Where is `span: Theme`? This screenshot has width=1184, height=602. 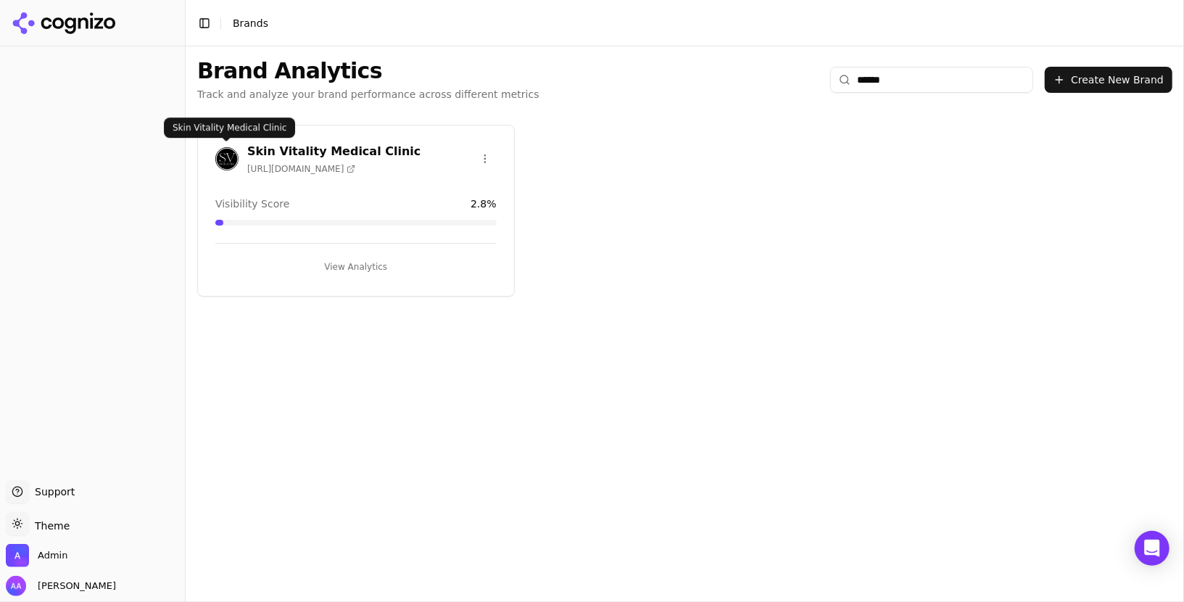 span: Theme is located at coordinates (49, 525).